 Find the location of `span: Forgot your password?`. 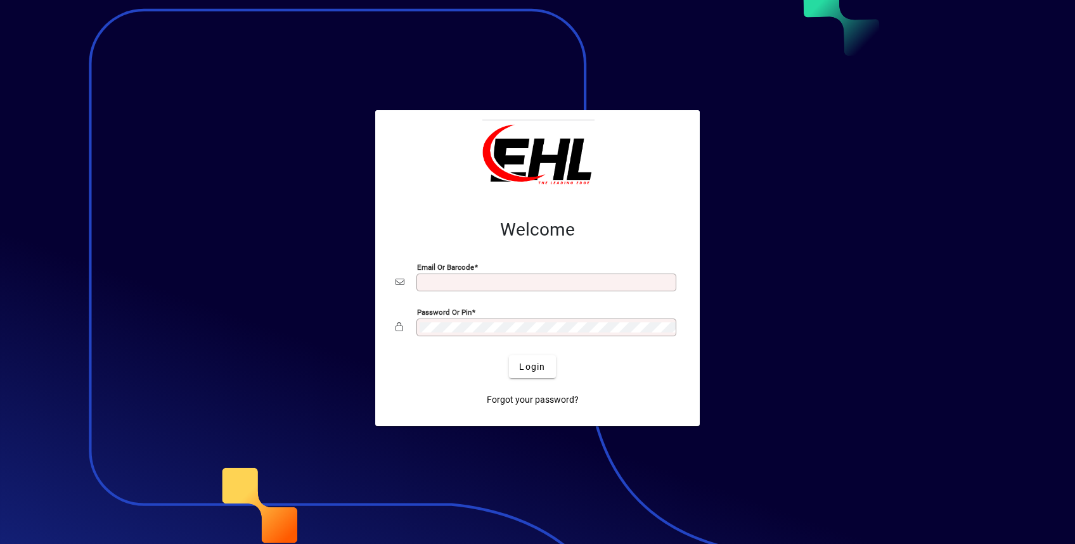

span: Forgot your password? is located at coordinates (532, 400).